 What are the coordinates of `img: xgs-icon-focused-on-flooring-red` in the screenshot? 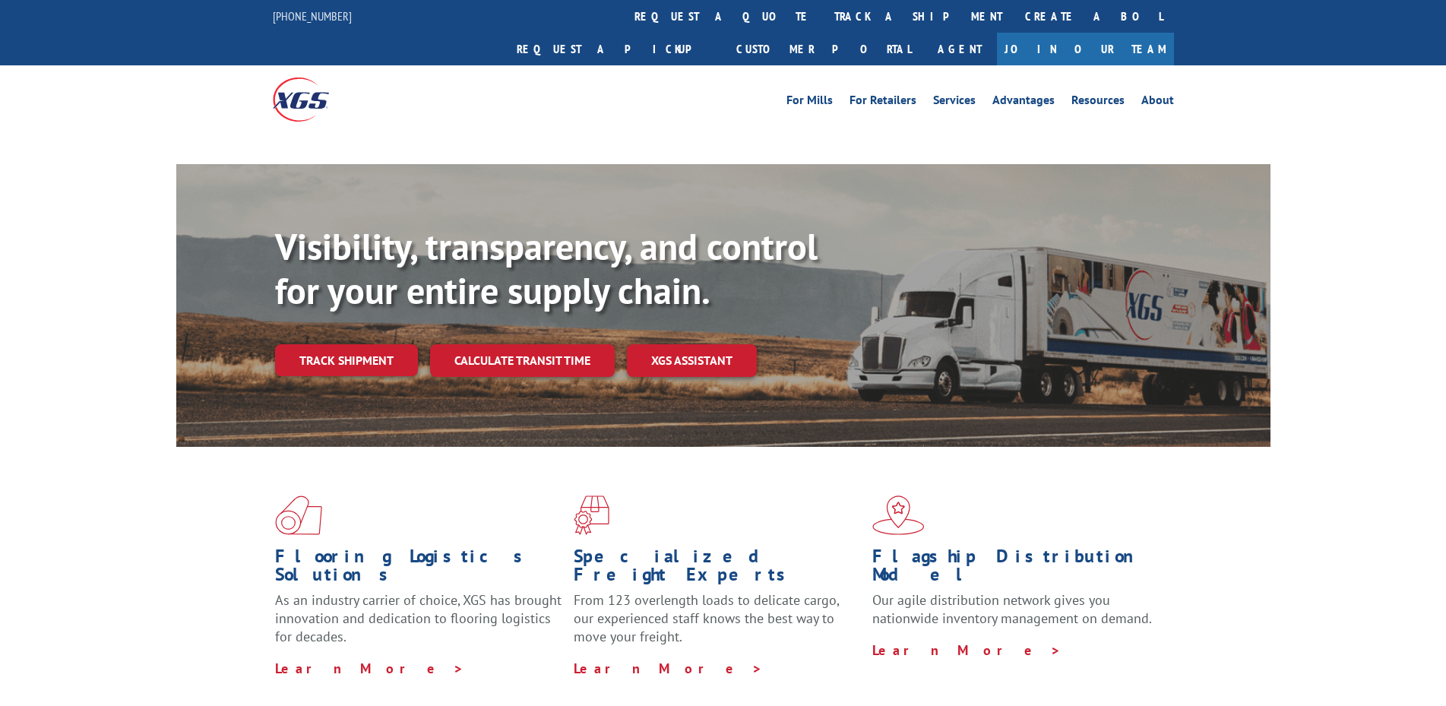 It's located at (591, 515).